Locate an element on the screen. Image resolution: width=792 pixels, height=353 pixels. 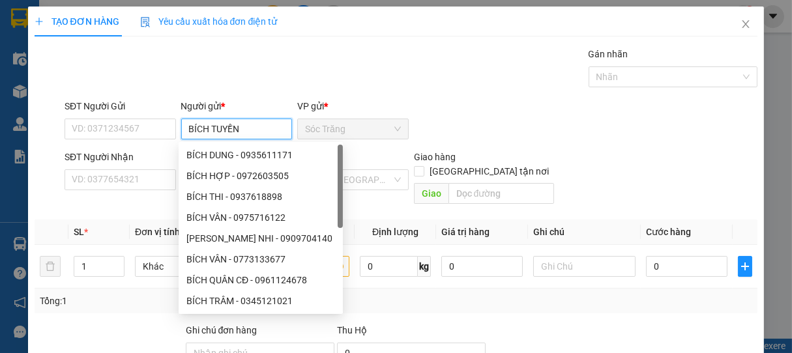
span: TẠO ĐƠN HÀNG is located at coordinates (77, 22).